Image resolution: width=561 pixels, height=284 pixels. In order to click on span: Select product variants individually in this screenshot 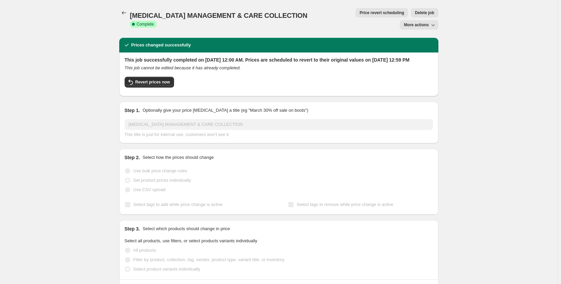, I will do `click(167, 268)`.